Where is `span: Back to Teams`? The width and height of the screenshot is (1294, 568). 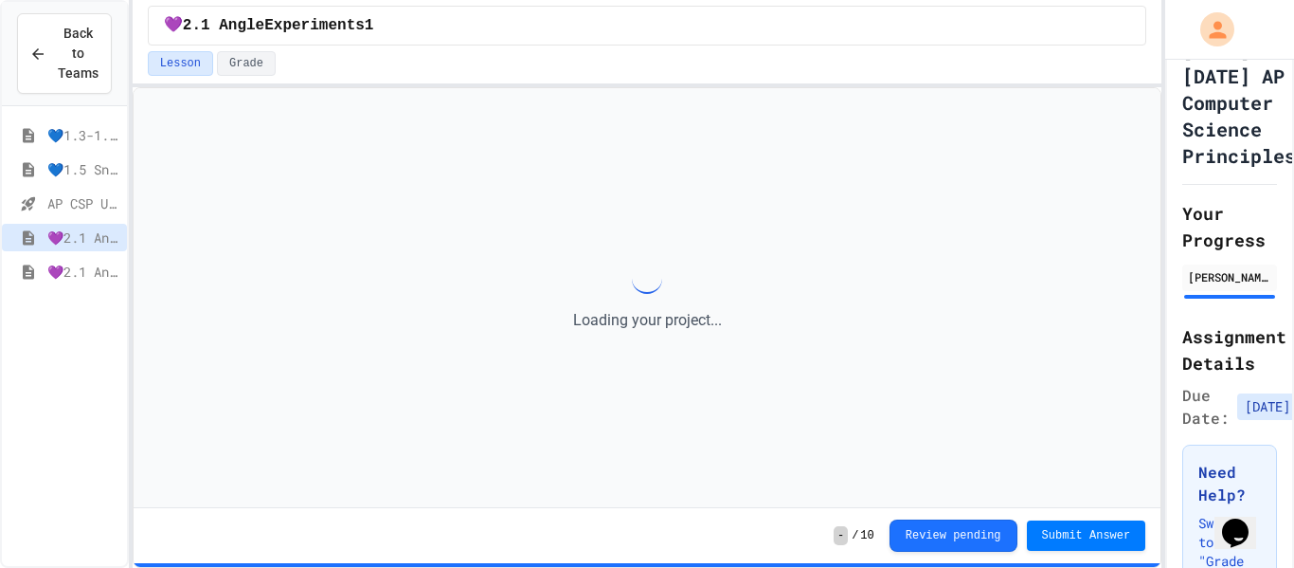
span: Back to Teams is located at coordinates (78, 53).